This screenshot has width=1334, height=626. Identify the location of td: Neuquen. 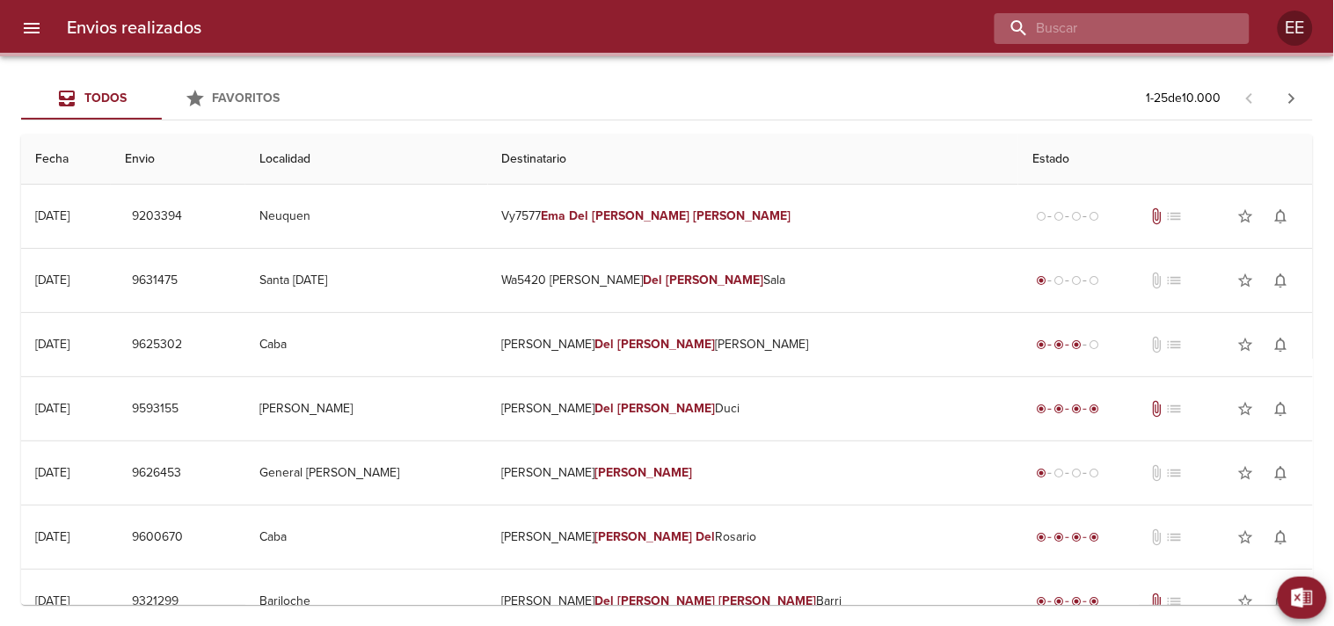
(366, 216).